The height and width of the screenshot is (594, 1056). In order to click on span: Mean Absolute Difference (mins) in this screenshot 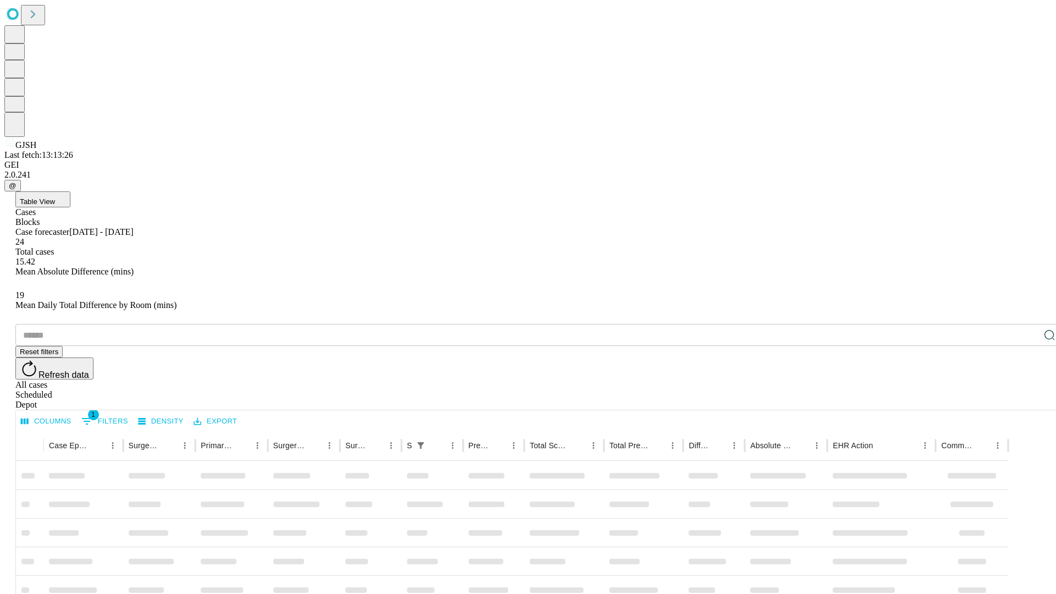, I will do `click(74, 271)`.